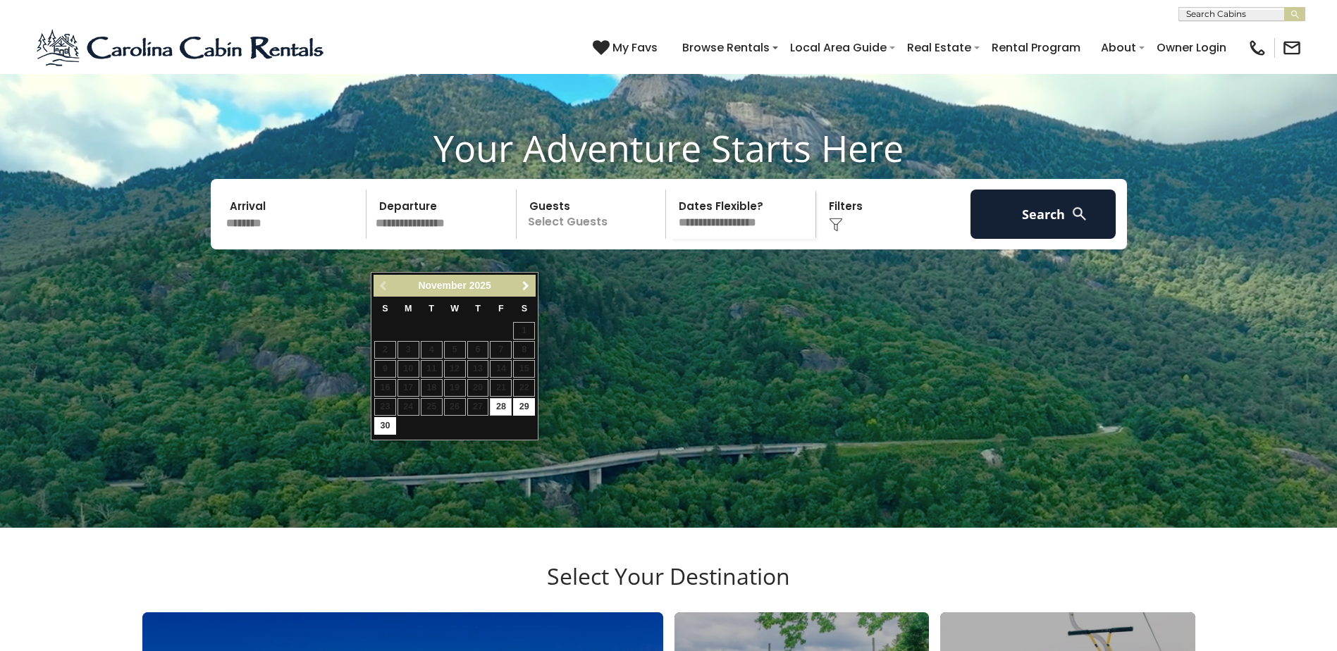 The width and height of the screenshot is (1337, 651). Describe the element at coordinates (1191, 47) in the screenshot. I see `a: Owner Login` at that location.